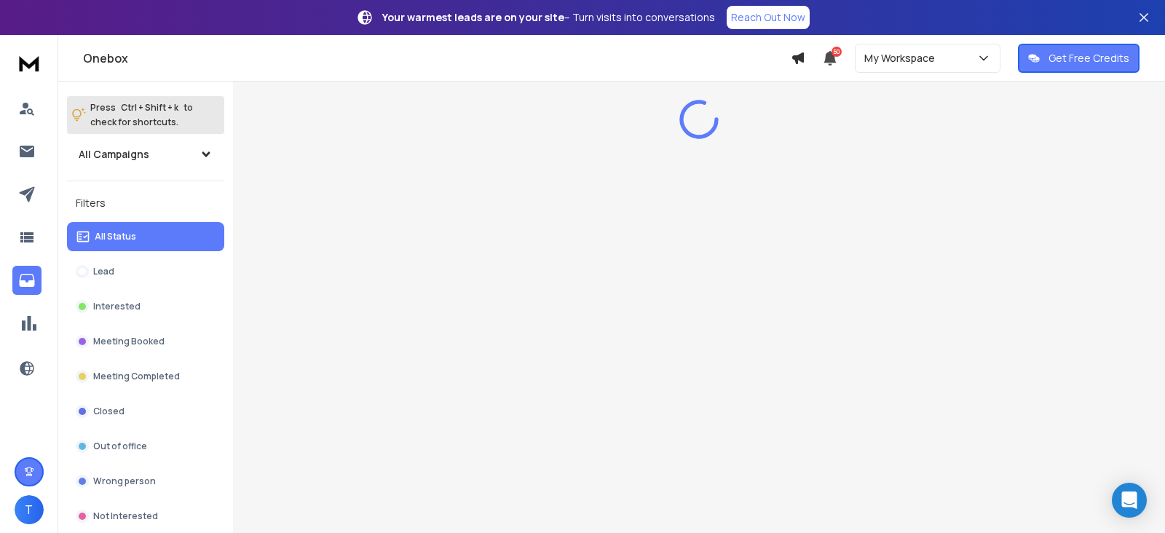 Image resolution: width=1165 pixels, height=533 pixels. What do you see at coordinates (1088, 58) in the screenshot?
I see `p: Get Free Credits` at bounding box center [1088, 58].